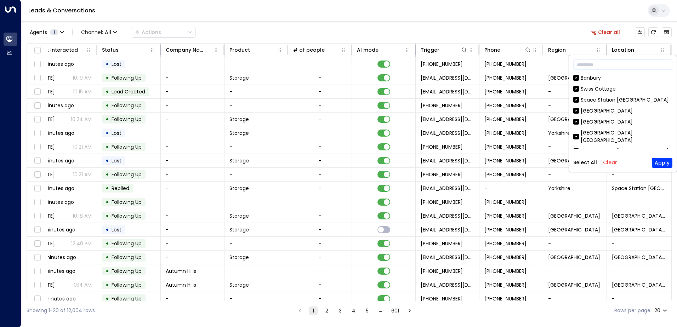 The height and width of the screenshot is (327, 677). I want to click on div: Button group with a nested menu, so click(164, 32).